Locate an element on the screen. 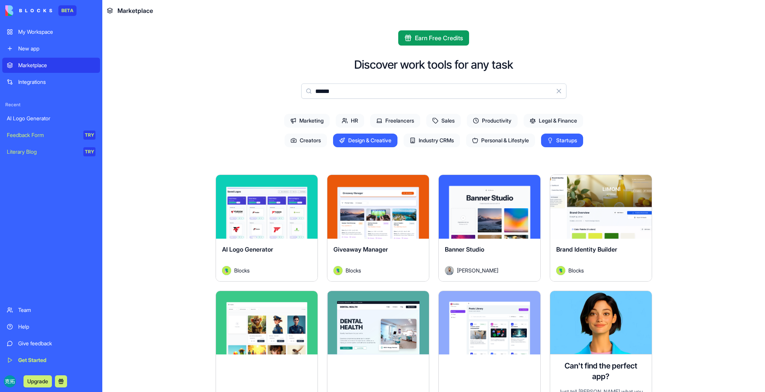  span: Giveaway Manager is located at coordinates (361, 249).